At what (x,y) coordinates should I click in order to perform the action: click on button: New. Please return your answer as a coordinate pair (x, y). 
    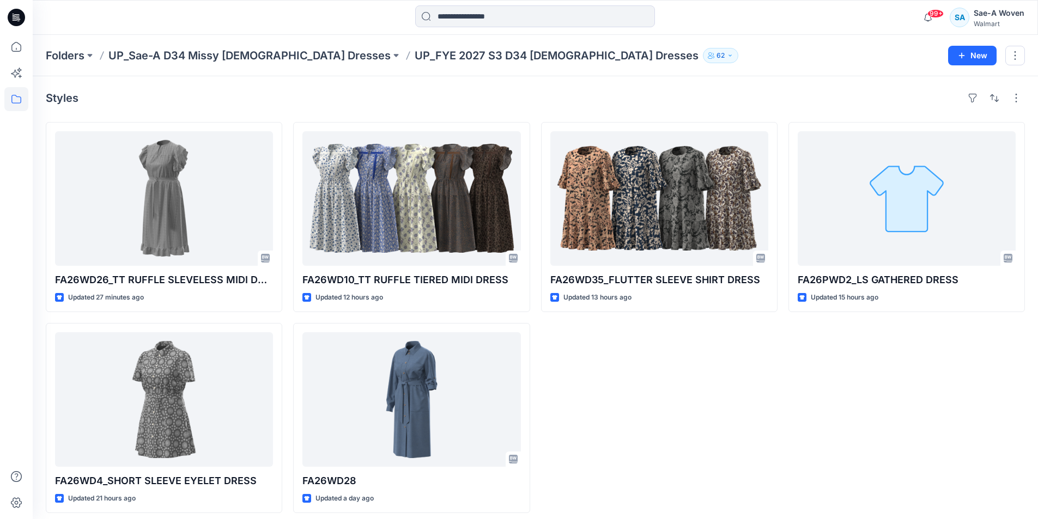
    Looking at the image, I should click on (972, 56).